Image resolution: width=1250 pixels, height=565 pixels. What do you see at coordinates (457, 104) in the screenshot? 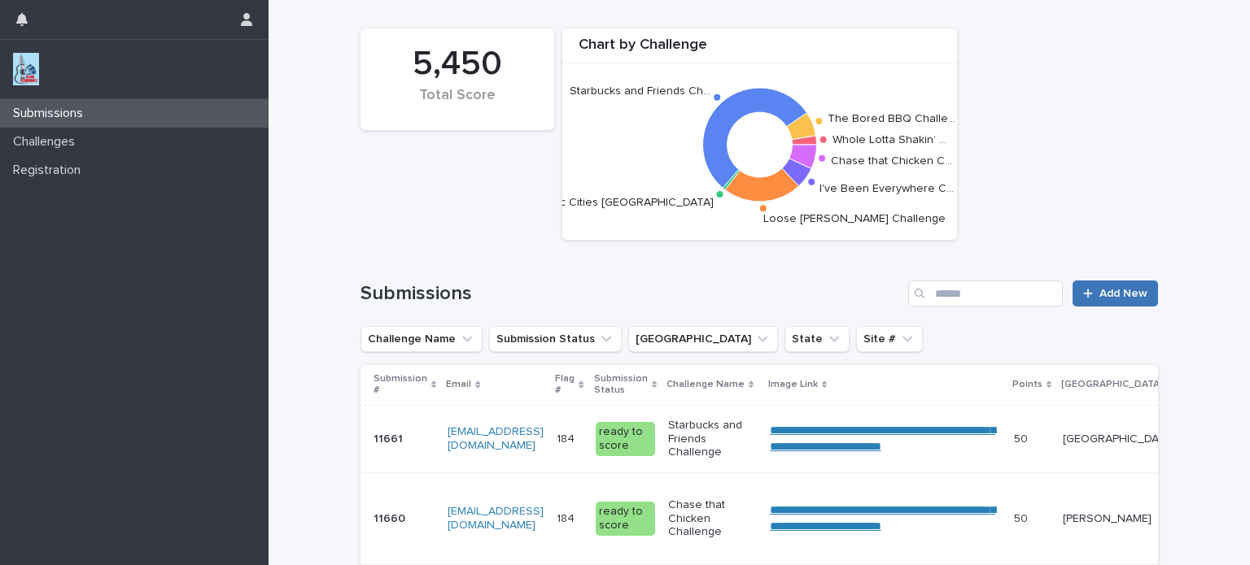
I see `div: Total Score` at bounding box center [457, 104].